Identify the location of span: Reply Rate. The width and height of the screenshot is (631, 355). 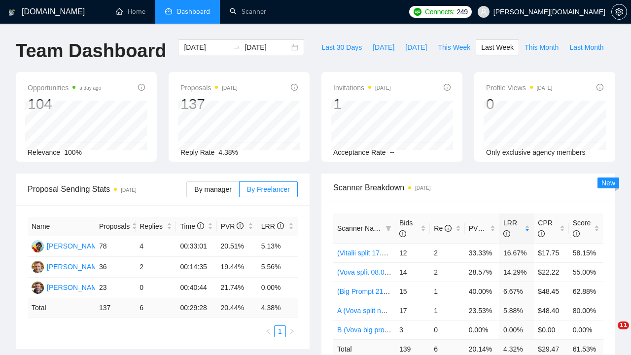
(197, 152).